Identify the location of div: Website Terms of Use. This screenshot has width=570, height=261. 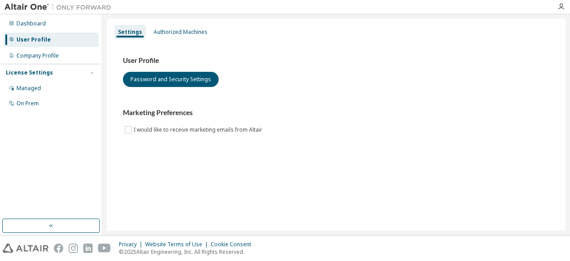
(178, 244).